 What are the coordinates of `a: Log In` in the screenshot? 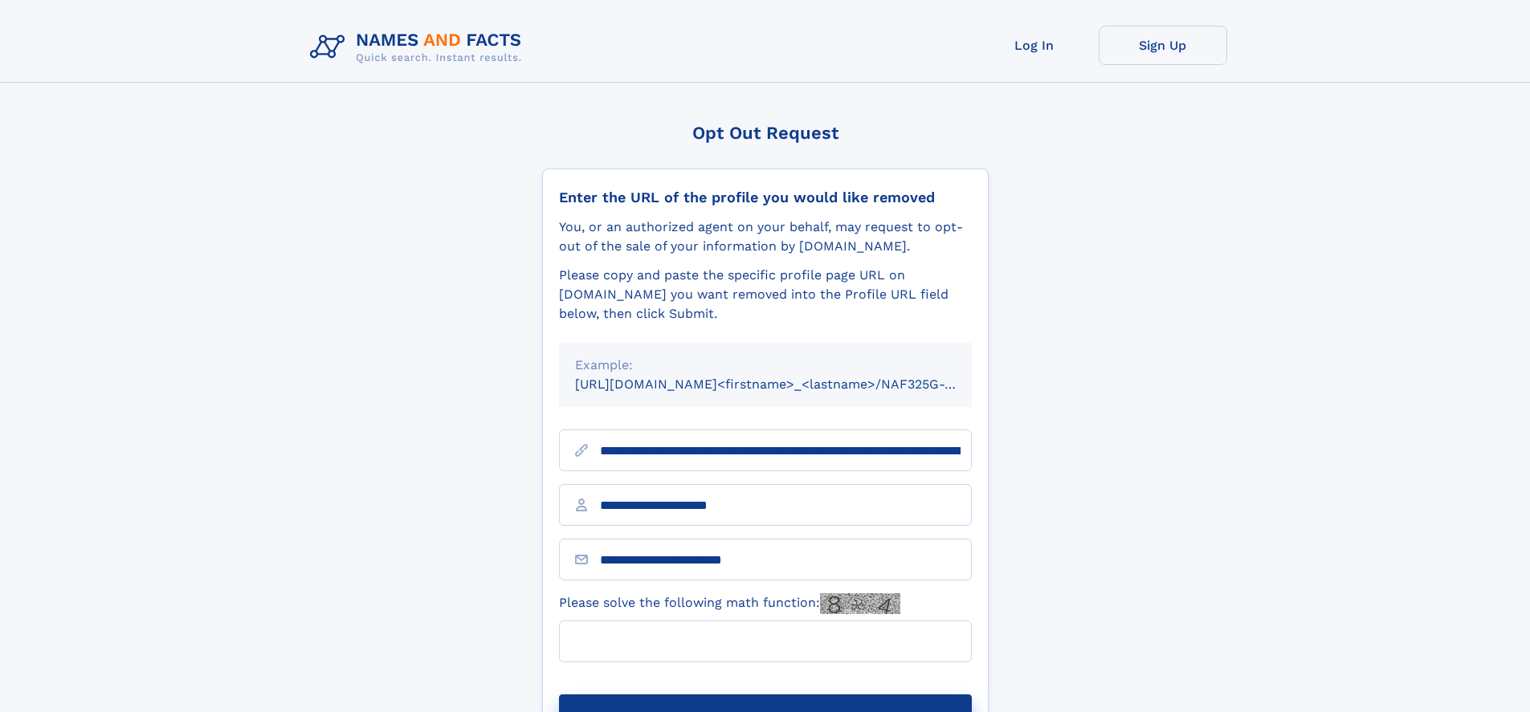 It's located at (1035, 45).